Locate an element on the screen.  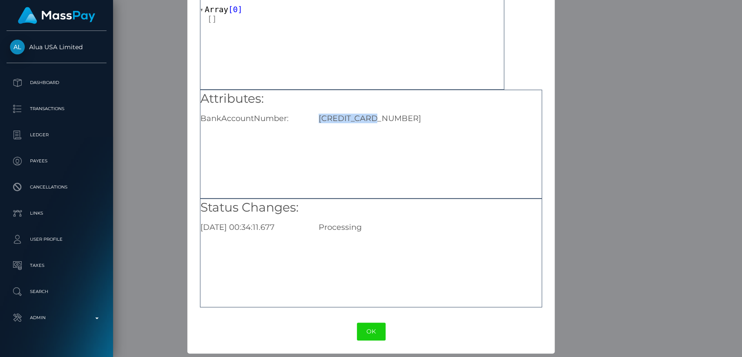
div: BankAccountNumber: is located at coordinates (253, 118).